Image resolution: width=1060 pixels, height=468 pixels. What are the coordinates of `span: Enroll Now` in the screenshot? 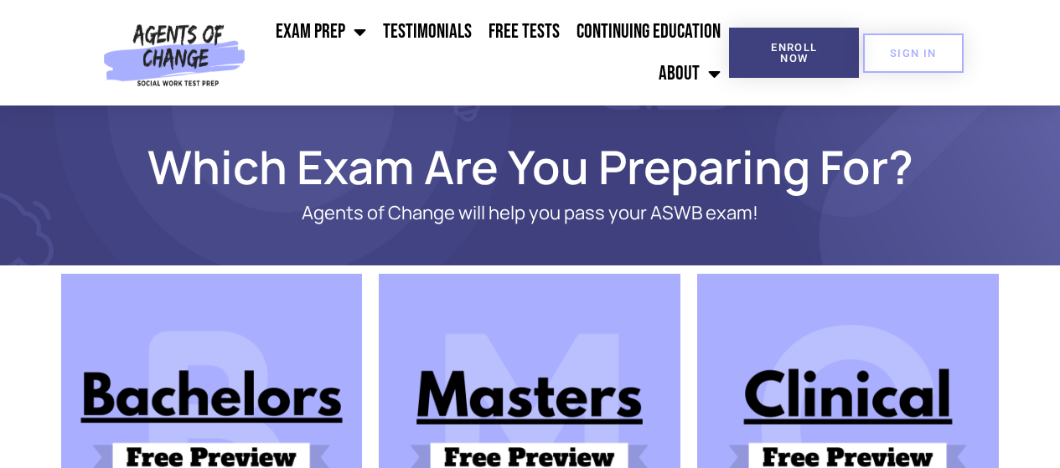 It's located at (794, 53).